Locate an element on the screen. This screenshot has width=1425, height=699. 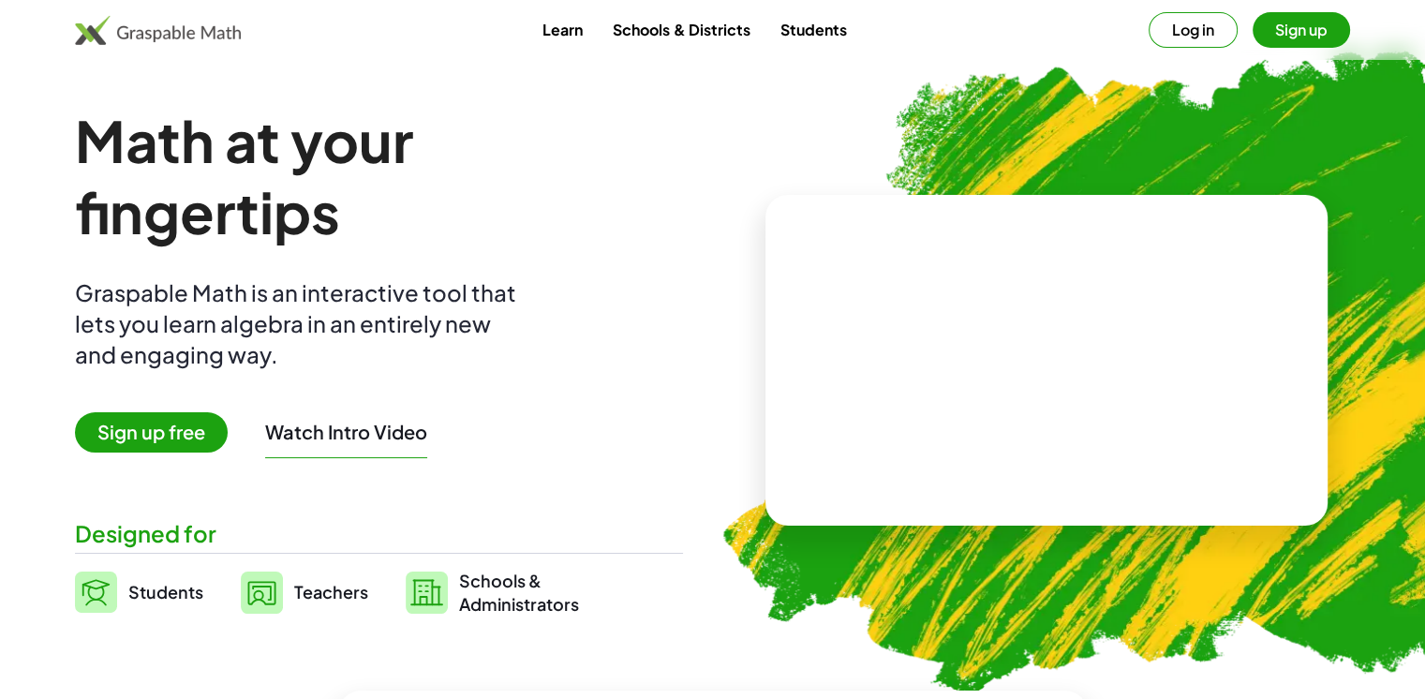
a: Teachers is located at coordinates (304, 592).